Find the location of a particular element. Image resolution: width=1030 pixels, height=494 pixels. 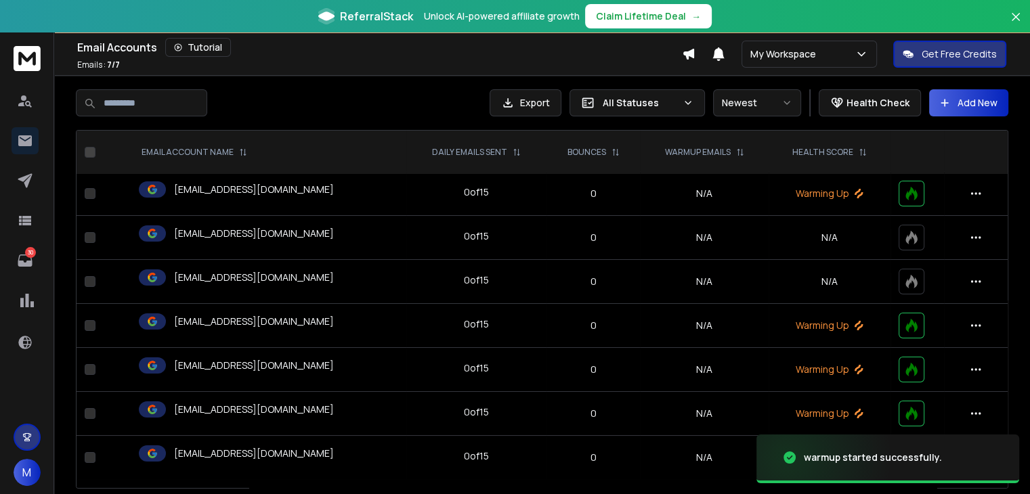

button: M is located at coordinates (27, 473).